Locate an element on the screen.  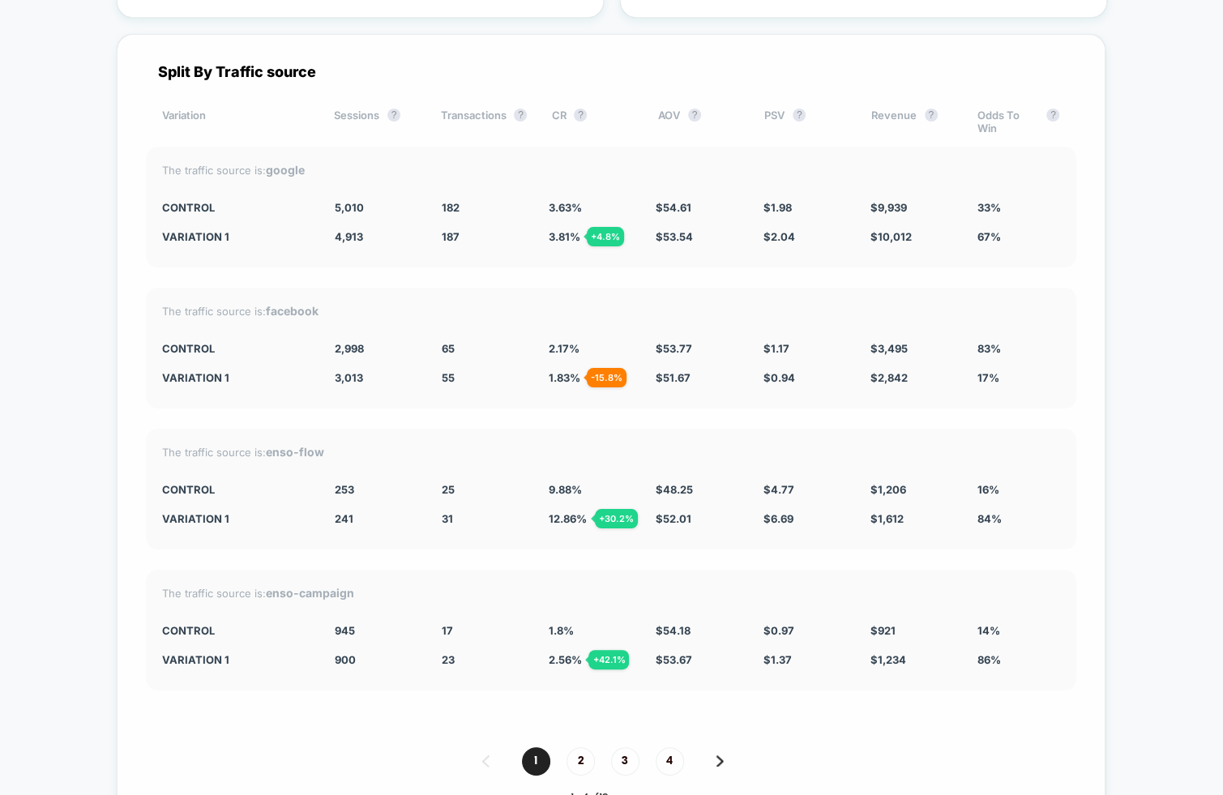
span: 2.17 % is located at coordinates (564, 348).